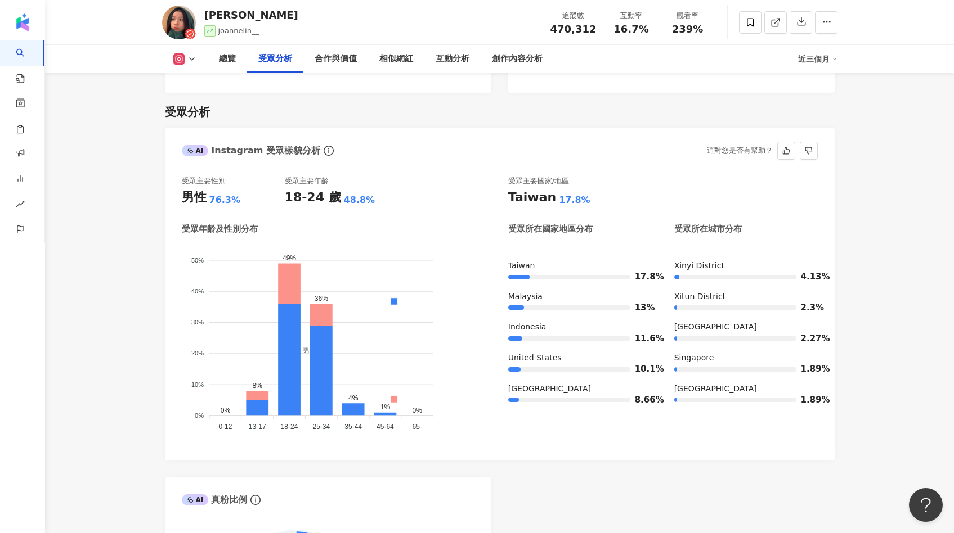 The height and width of the screenshot is (533, 954). Describe the element at coordinates (194, 197) in the screenshot. I see `div: 男性` at that location.